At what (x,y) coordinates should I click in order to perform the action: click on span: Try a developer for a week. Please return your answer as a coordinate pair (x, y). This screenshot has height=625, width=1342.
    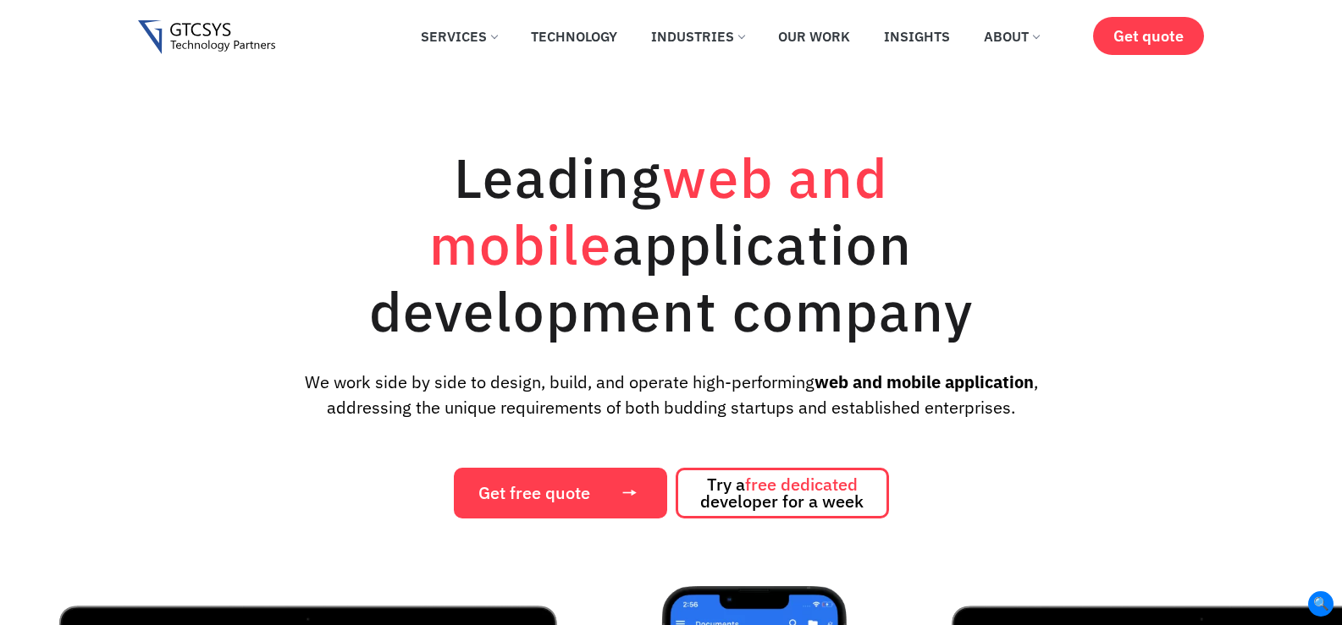
    Looking at the image, I should click on (781, 493).